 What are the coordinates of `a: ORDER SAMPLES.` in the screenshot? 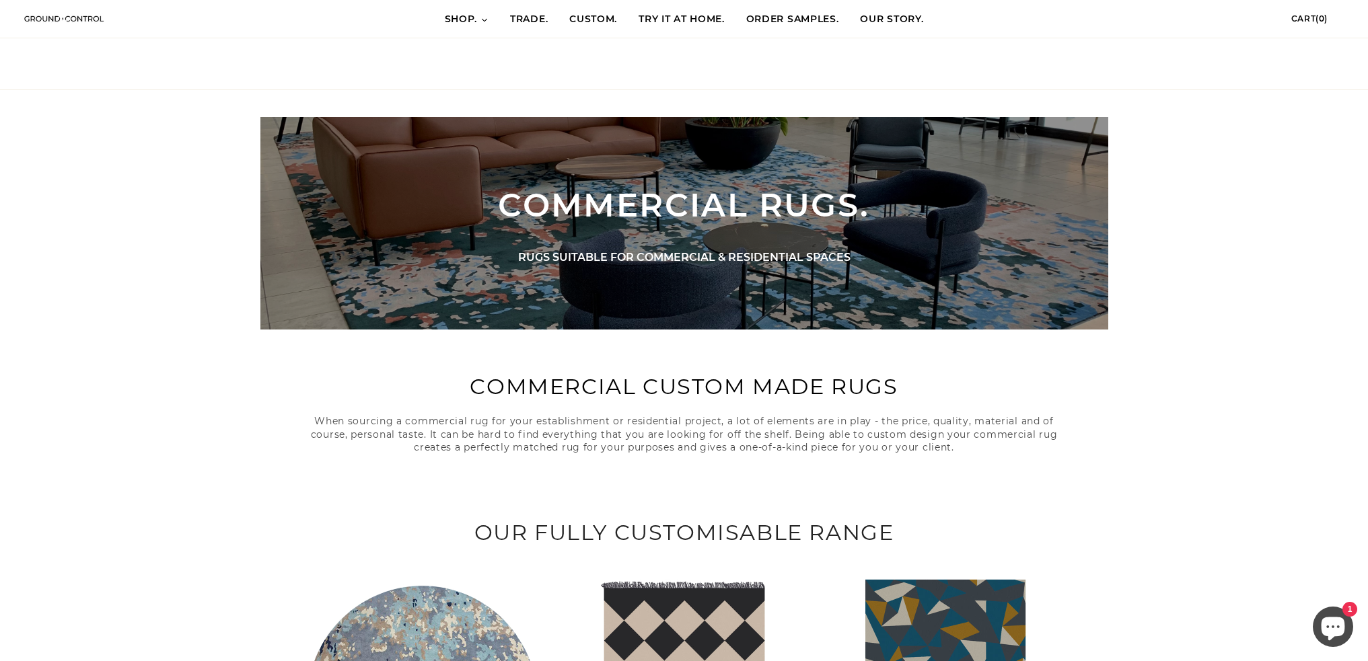 It's located at (793, 20).